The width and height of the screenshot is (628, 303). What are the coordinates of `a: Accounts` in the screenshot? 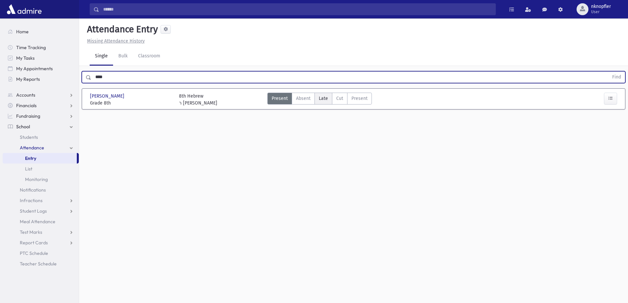 It's located at (41, 95).